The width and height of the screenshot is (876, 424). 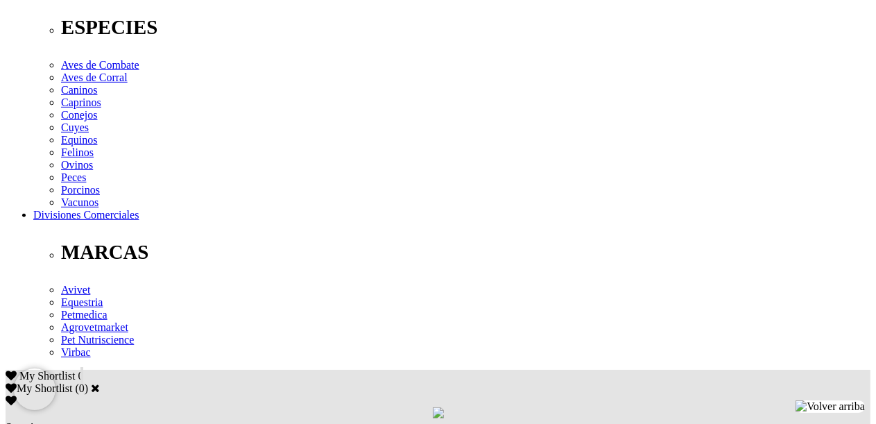 What do you see at coordinates (80, 189) in the screenshot?
I see `span: Porcinos` at bounding box center [80, 189].